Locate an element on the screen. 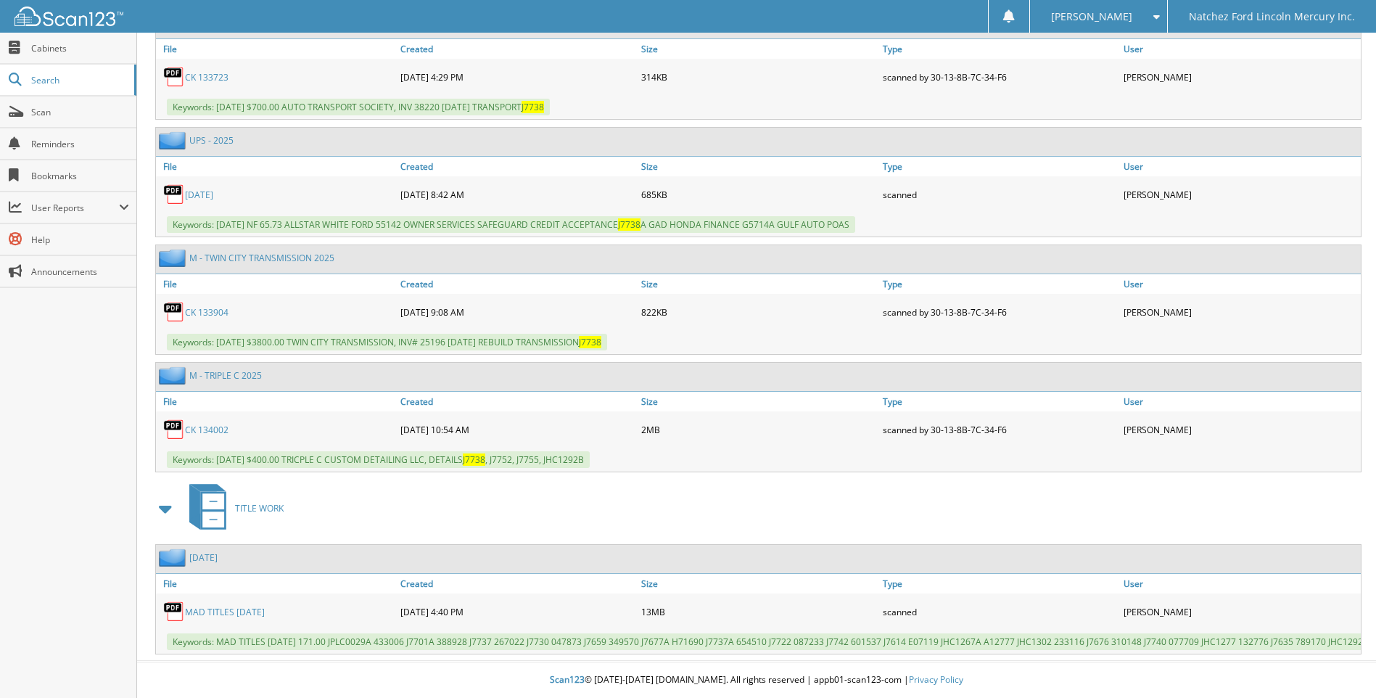 The height and width of the screenshot is (698, 1376). span: Bookmarks is located at coordinates (80, 176).